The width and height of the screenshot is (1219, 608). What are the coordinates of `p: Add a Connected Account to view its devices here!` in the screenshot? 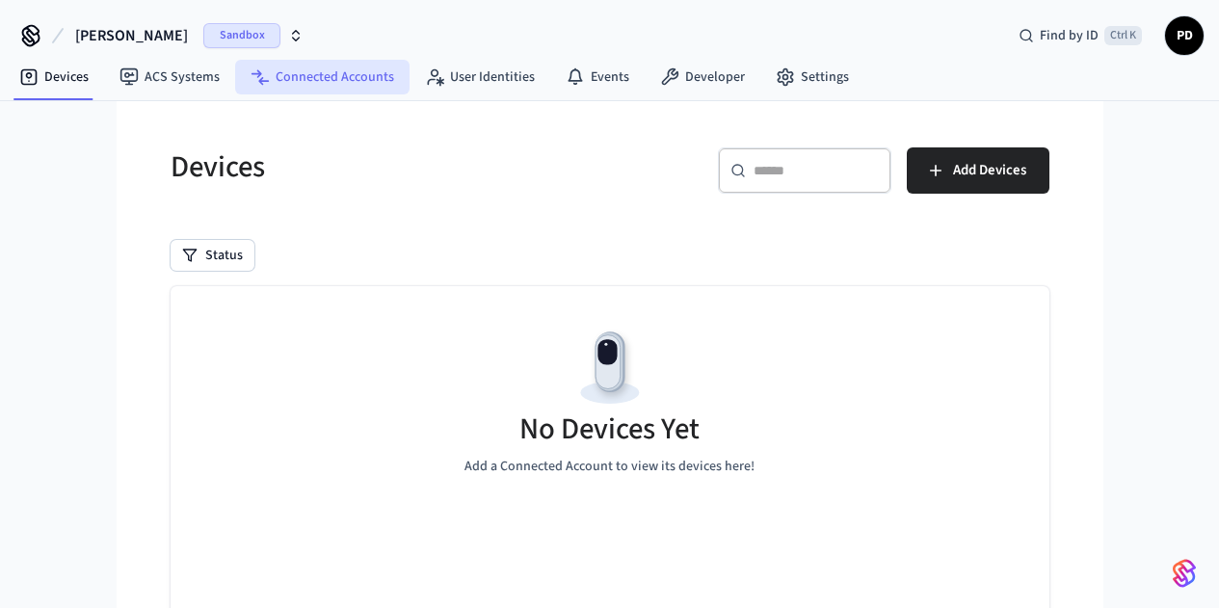 It's located at (609, 467).